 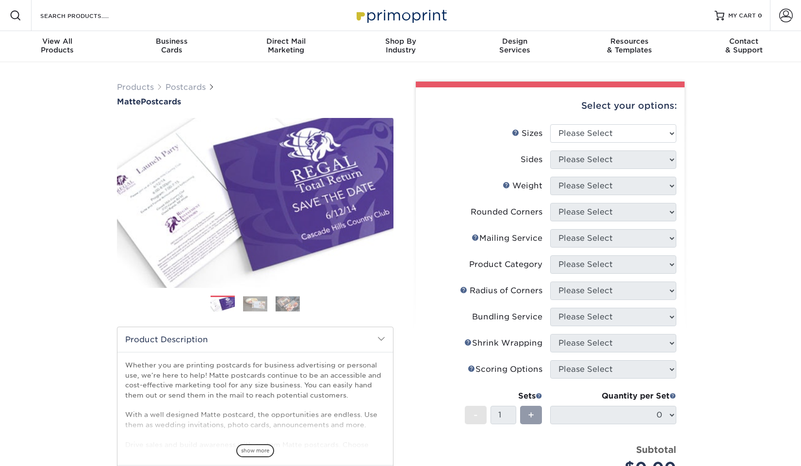 What do you see at coordinates (401, 47) in the screenshot?
I see `a: Shop ByIndustry` at bounding box center [401, 47].